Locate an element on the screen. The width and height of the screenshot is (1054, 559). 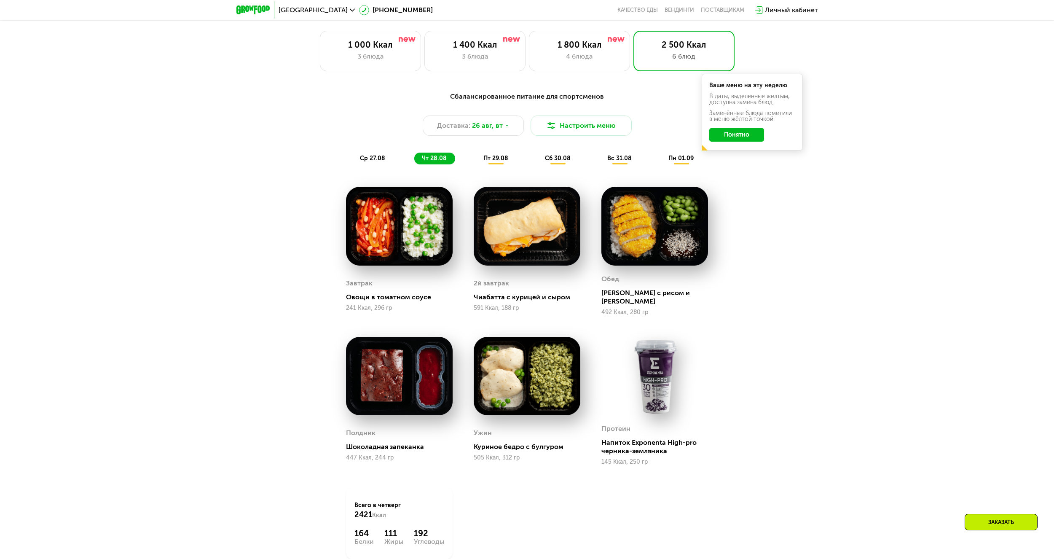
button: Настроить меню is located at coordinates (581, 126).